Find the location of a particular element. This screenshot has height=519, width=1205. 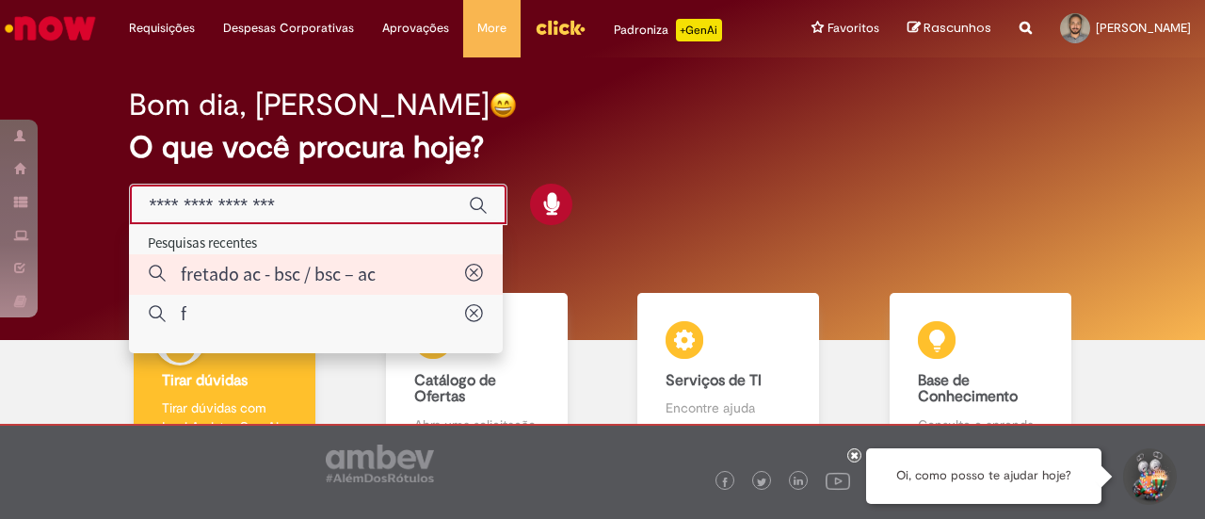

p: +GenAi is located at coordinates (698, 30).